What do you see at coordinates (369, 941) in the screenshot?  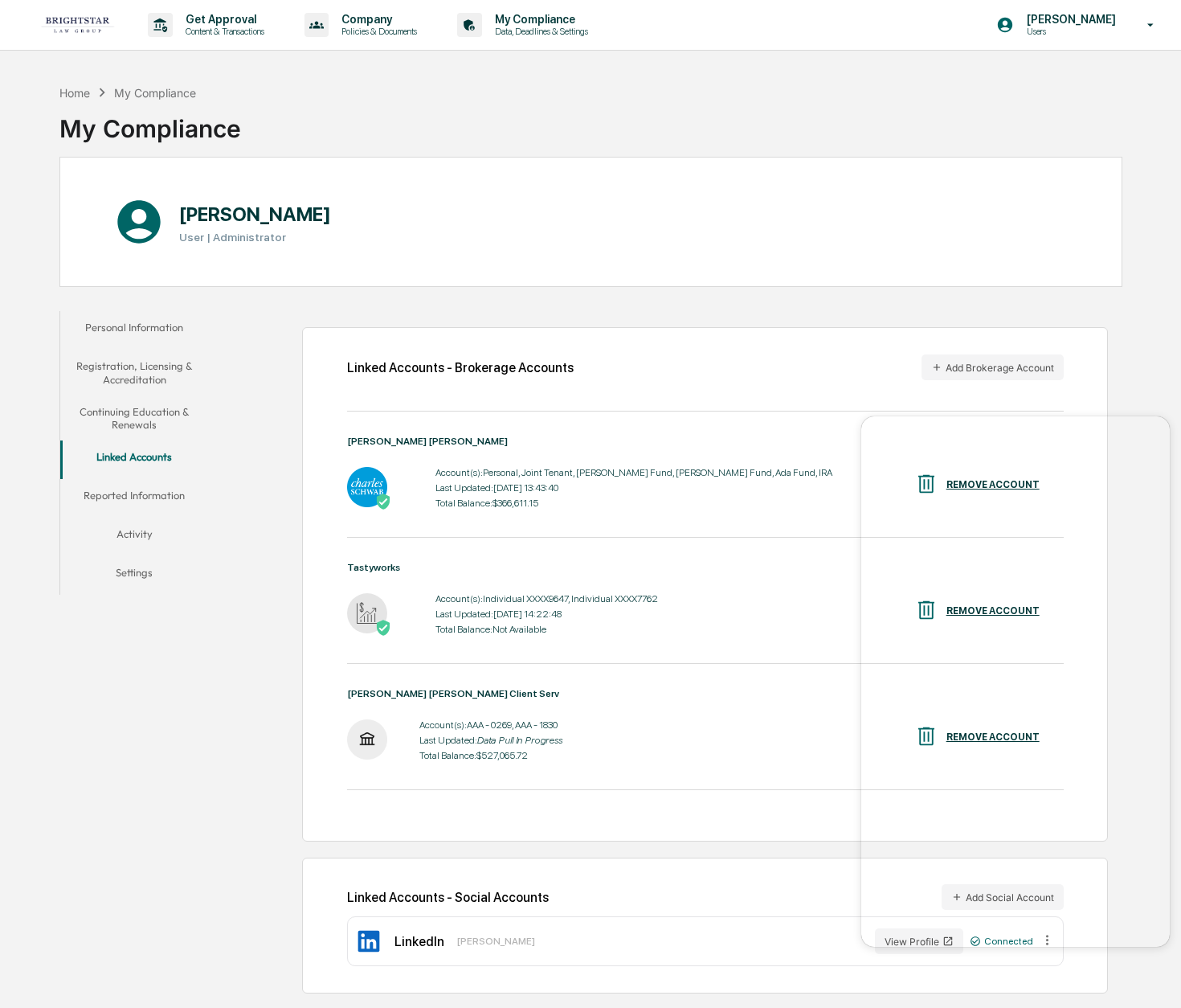 I see `img: LinkedIn Icon` at bounding box center [369, 941].